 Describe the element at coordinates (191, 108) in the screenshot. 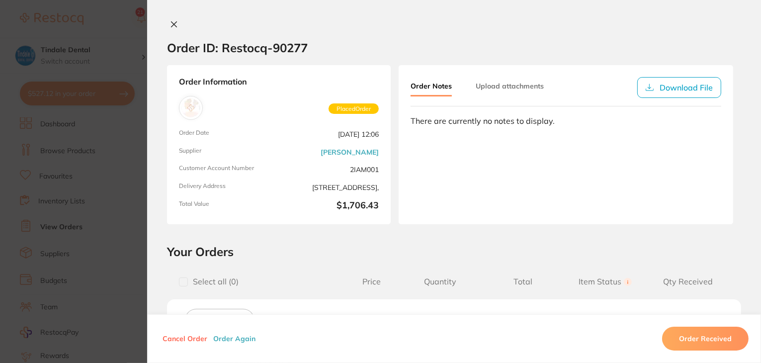

I see `img: Henry Schein Halas` at that location.